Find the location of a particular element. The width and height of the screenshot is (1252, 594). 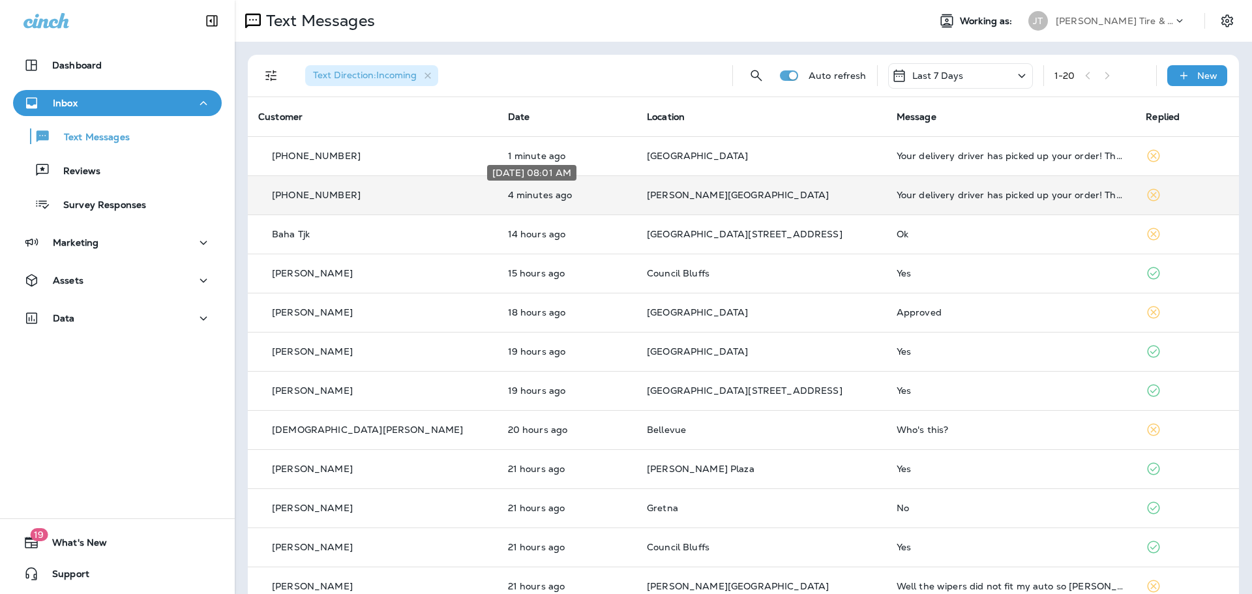

button: Collapse Sidebar is located at coordinates (212, 21).